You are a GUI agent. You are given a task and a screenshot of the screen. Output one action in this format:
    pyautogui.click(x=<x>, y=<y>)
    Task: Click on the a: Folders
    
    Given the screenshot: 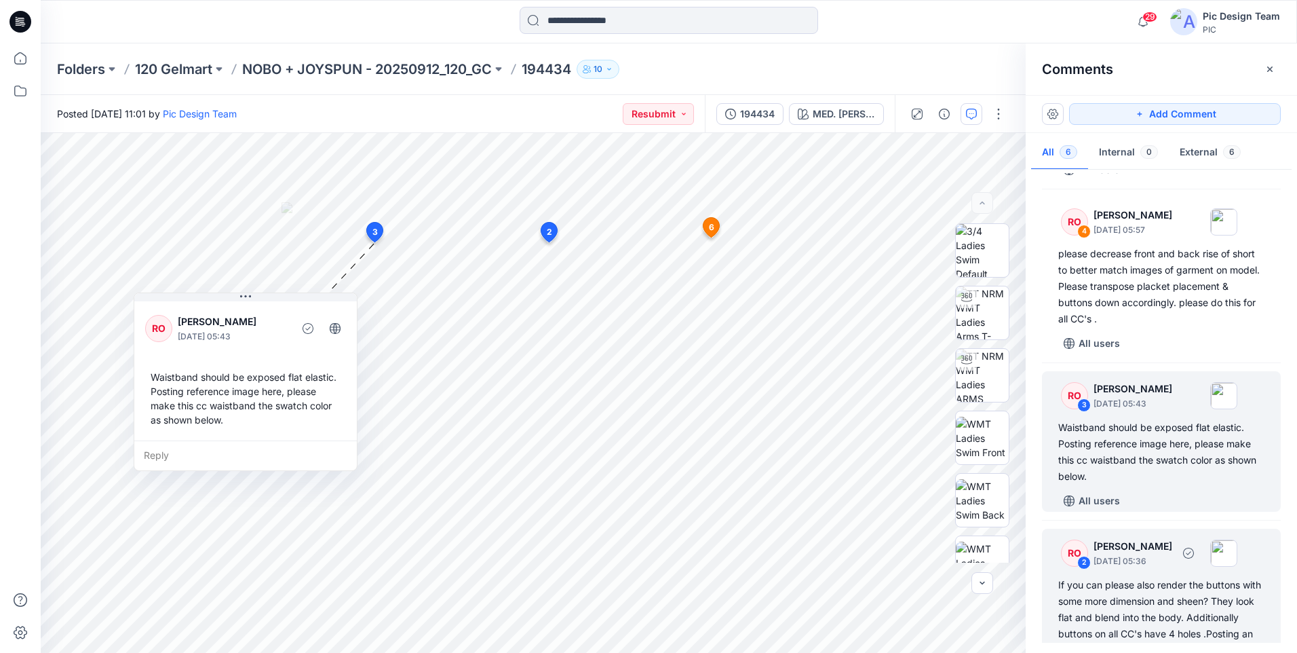 What is the action you would take?
    pyautogui.click(x=81, y=69)
    